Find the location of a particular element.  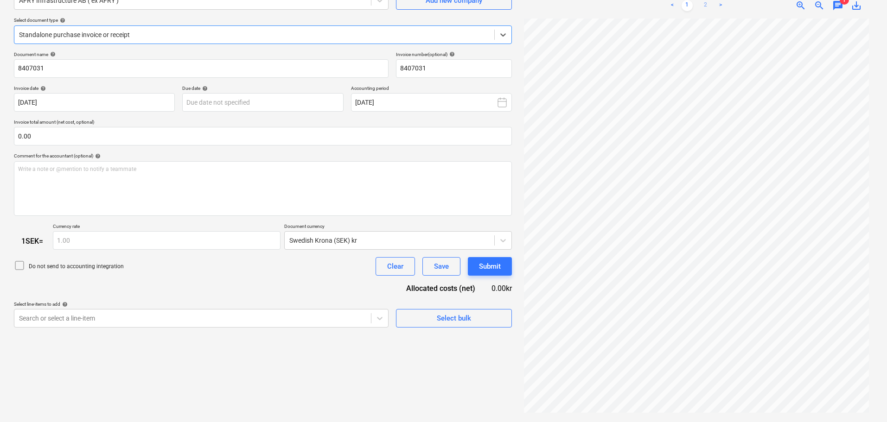

div: Invoice number (optional) is located at coordinates (454, 54).